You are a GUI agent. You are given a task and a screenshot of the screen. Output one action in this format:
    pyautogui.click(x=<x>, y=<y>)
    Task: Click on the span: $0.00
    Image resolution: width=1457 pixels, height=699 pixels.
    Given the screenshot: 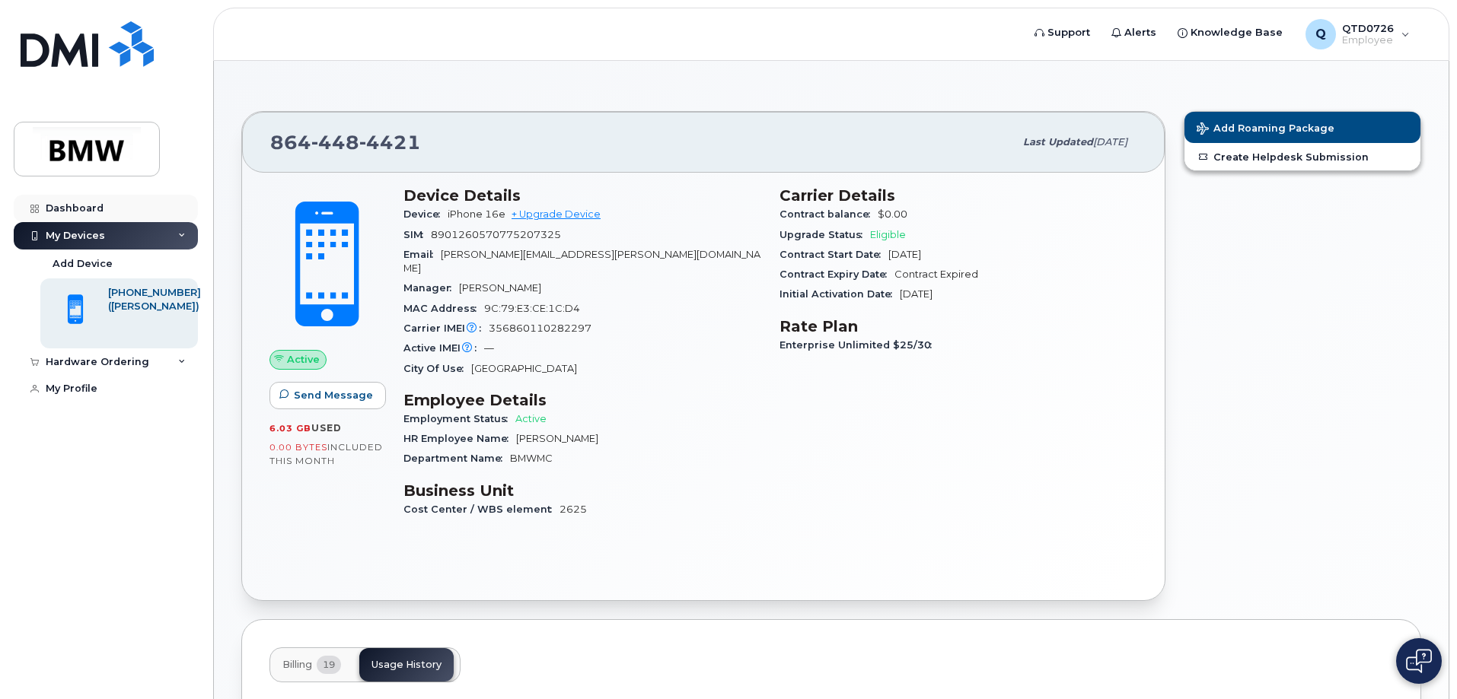 What is the action you would take?
    pyautogui.click(x=892, y=214)
    